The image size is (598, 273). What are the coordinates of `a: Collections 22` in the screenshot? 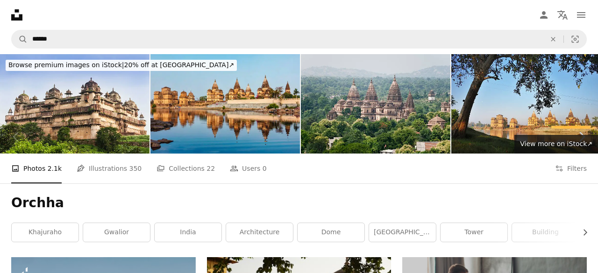 It's located at (186, 169).